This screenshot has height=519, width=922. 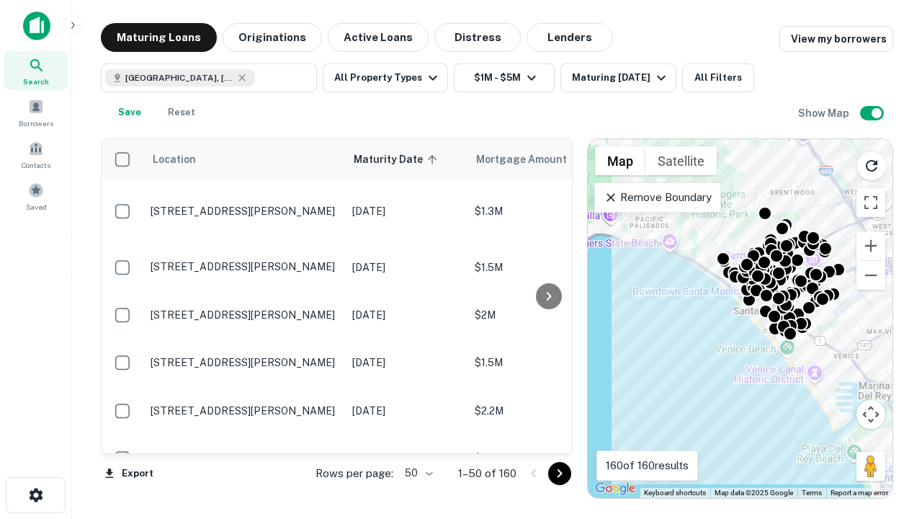 What do you see at coordinates (36, 196) in the screenshot?
I see `div: Saved` at bounding box center [36, 196].